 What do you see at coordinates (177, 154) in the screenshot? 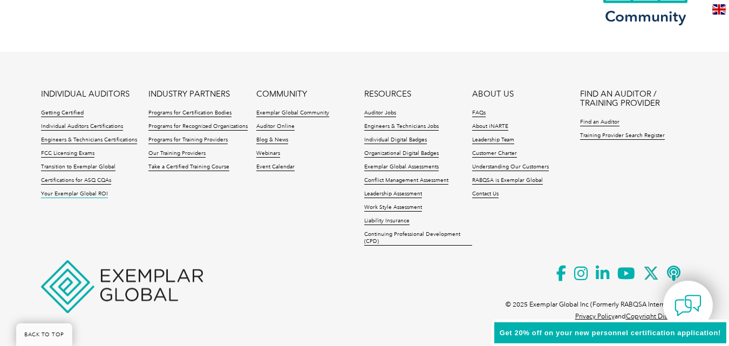
I see `a: Our Training Providers` at bounding box center [177, 154].